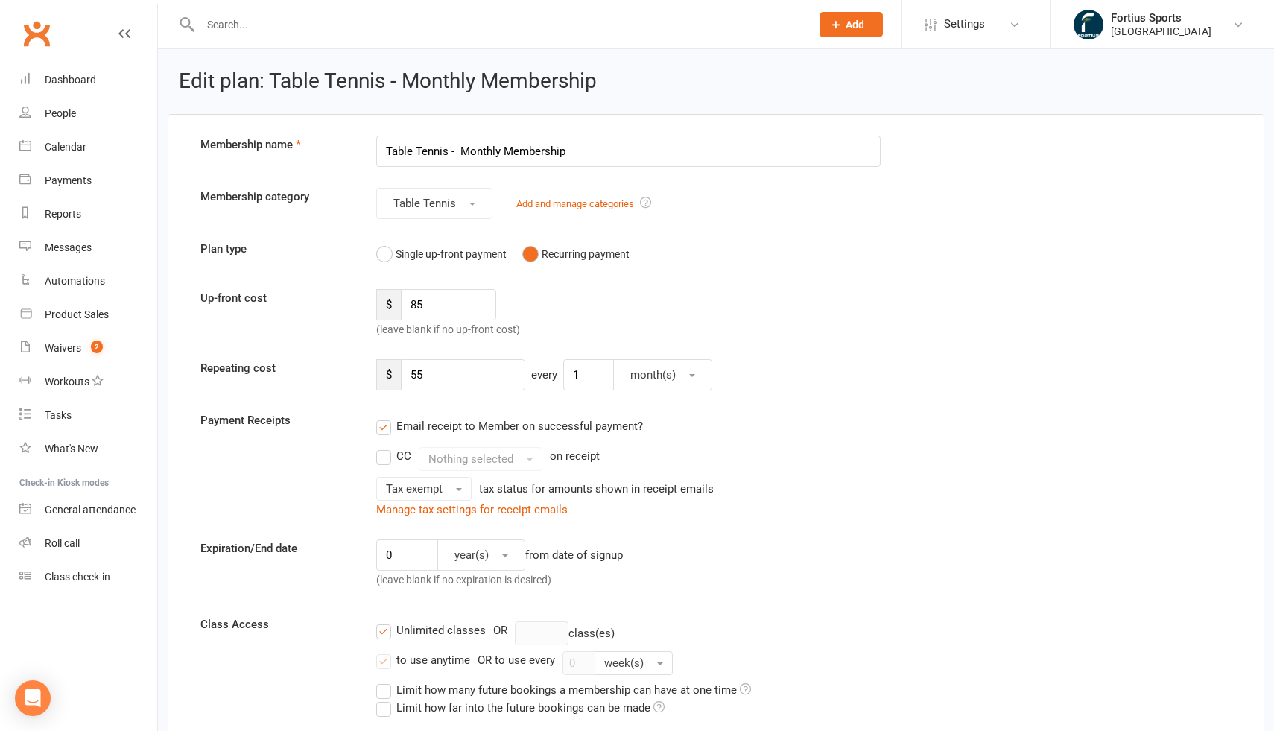  Describe the element at coordinates (88, 348) in the screenshot. I see `a: Waivers 2` at that location.